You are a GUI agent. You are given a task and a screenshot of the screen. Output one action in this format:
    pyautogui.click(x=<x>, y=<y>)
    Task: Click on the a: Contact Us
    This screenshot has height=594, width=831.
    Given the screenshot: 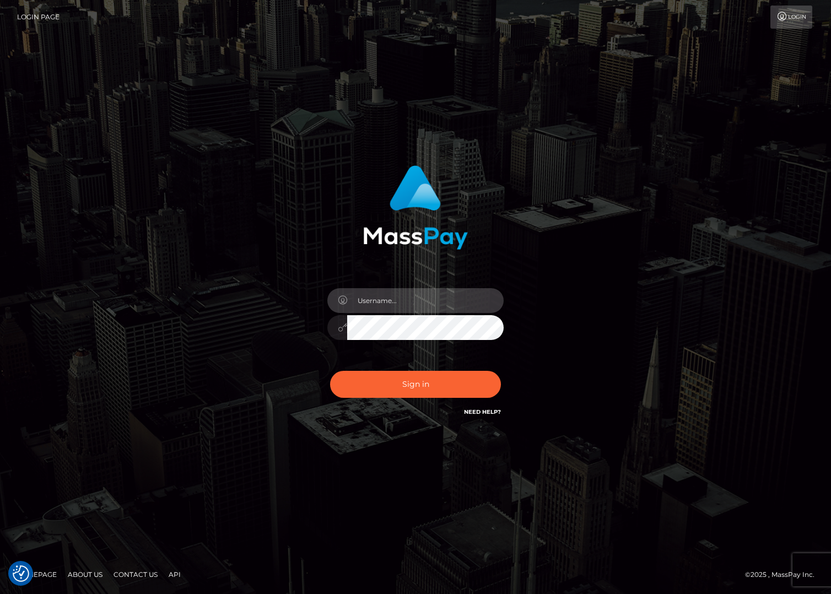 What is the action you would take?
    pyautogui.click(x=135, y=574)
    